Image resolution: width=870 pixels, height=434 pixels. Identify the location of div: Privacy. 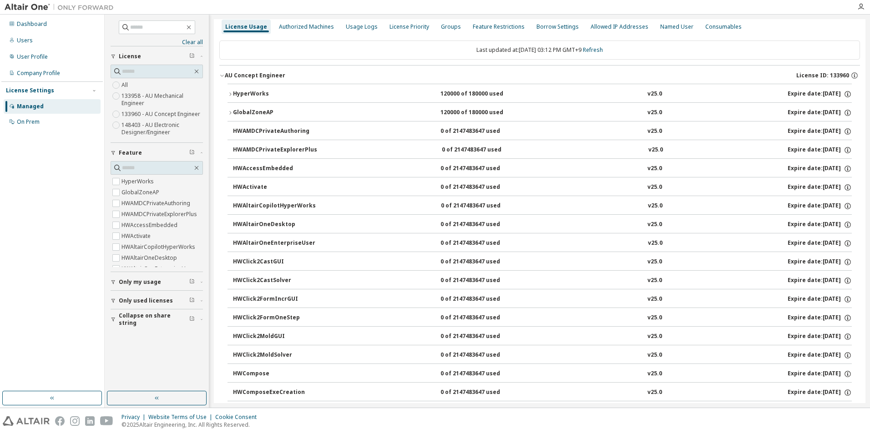
(135, 417).